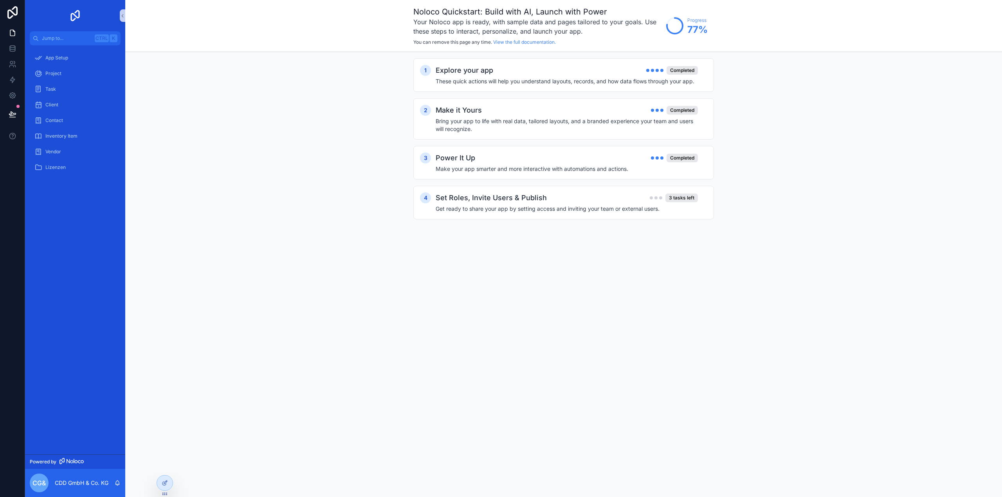  I want to click on a: View the full documentation., so click(524, 42).